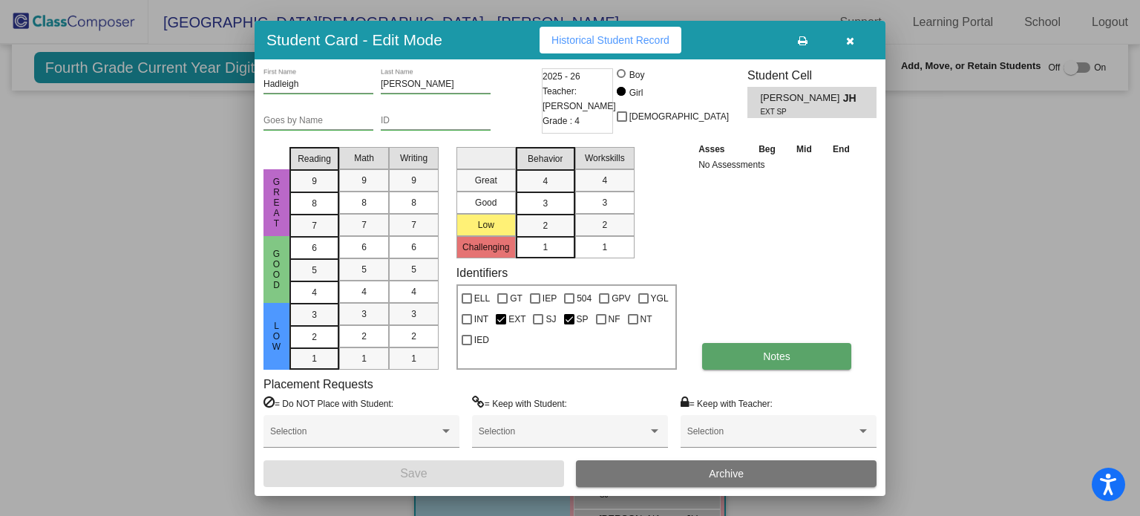 The image size is (1140, 516). I want to click on span: EXT SP, so click(796, 111).